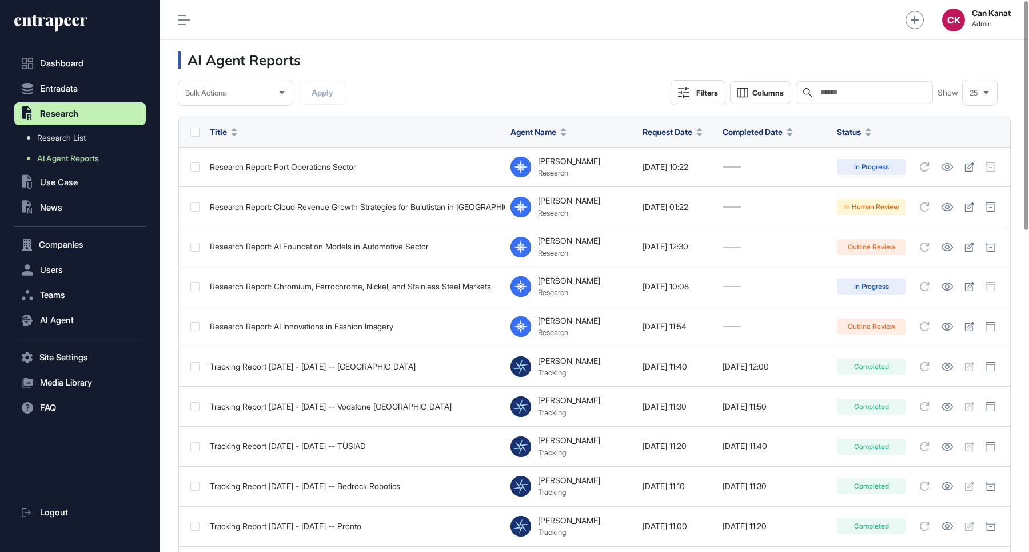 This screenshot has height=552, width=1029. I want to click on button: Agent Name, so click(538, 131).